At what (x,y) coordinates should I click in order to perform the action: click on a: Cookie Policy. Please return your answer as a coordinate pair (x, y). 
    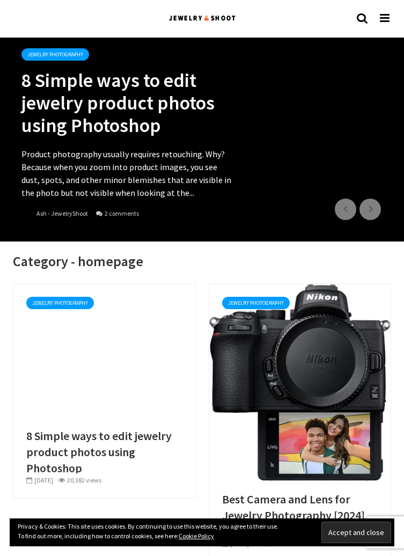
    Looking at the image, I should click on (197, 536).